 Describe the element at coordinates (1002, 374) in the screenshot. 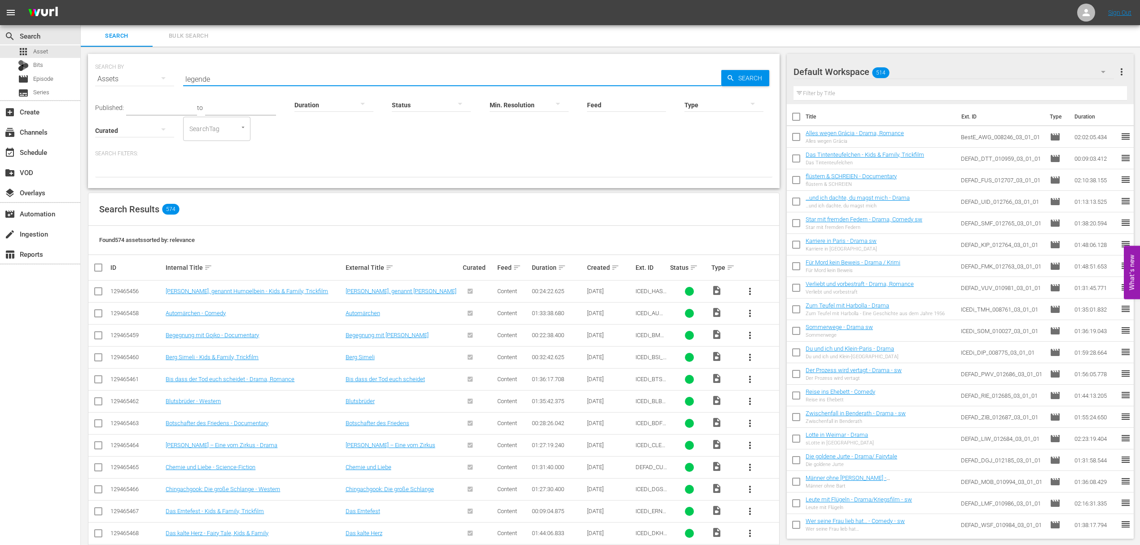

I see `td: DEFAD_PWV_012686_03_01_01` at that location.